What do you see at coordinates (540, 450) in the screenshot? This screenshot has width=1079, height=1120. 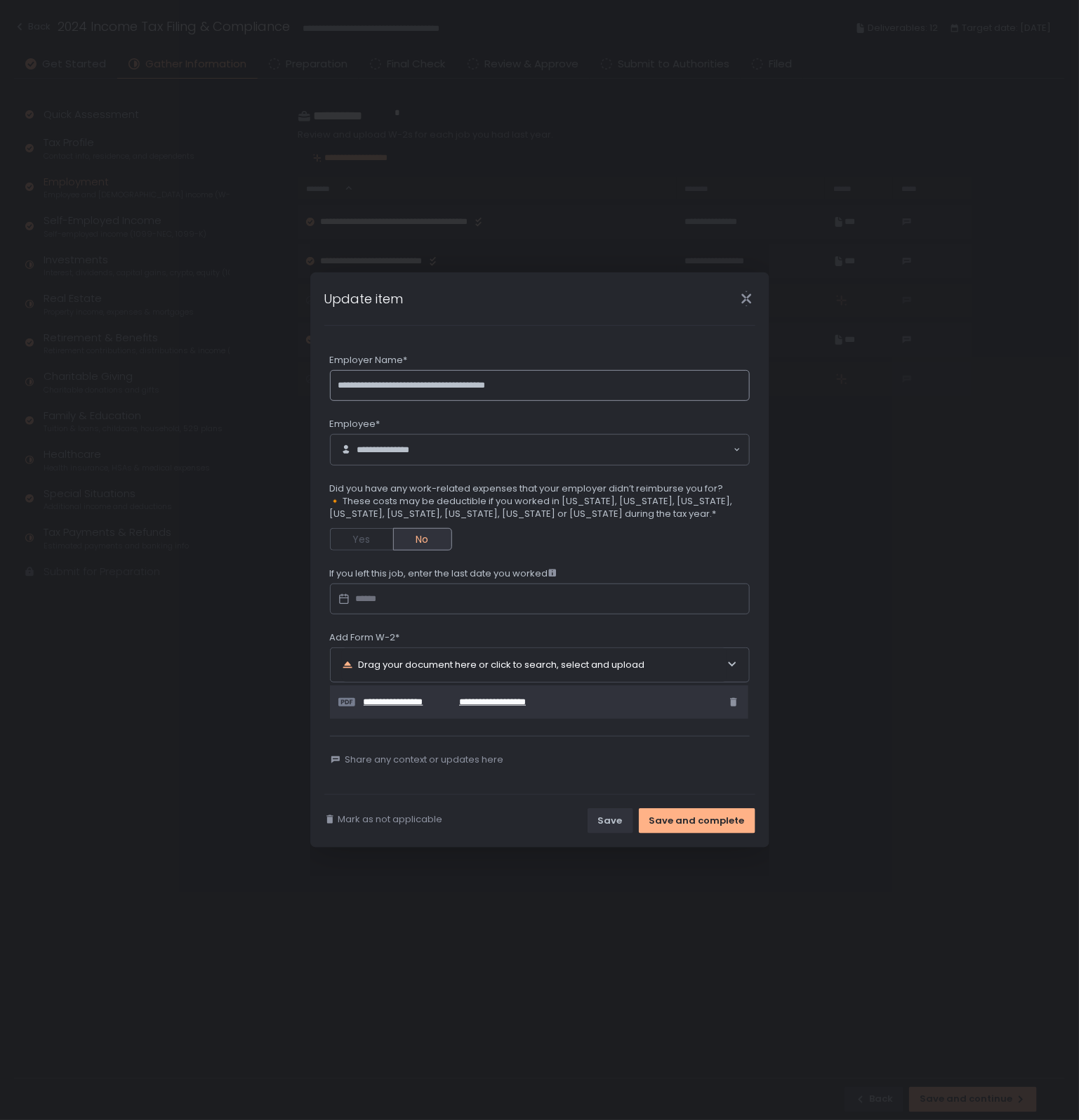 I see `div: Search for option` at bounding box center [540, 450].